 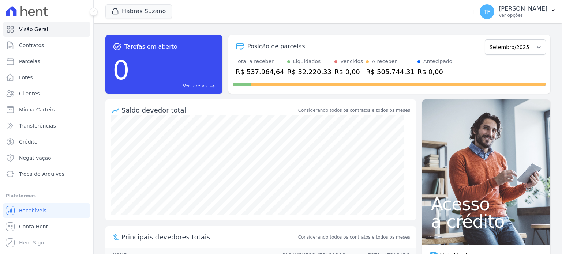 What do you see at coordinates (276, 46) in the screenshot?
I see `div: Posição de parcelas` at bounding box center [276, 46].